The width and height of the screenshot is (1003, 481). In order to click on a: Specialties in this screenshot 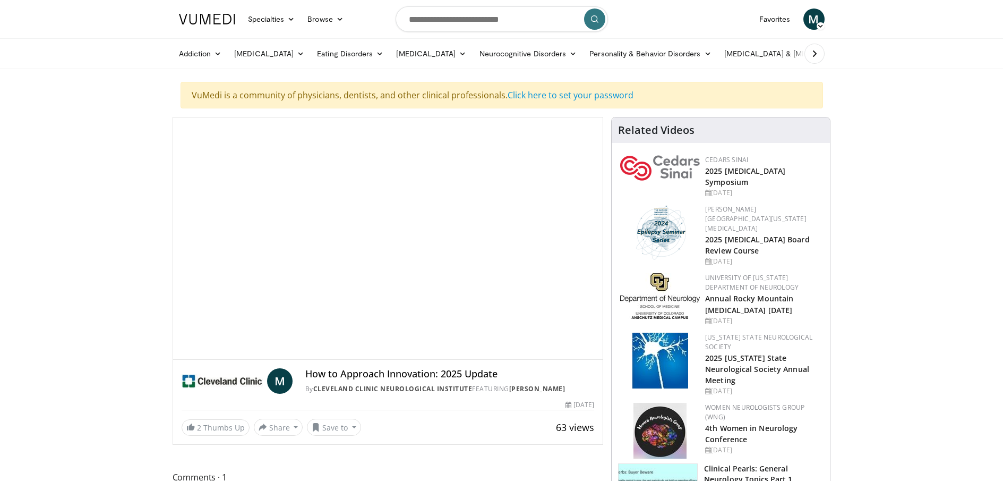, I will do `click(271, 19)`.